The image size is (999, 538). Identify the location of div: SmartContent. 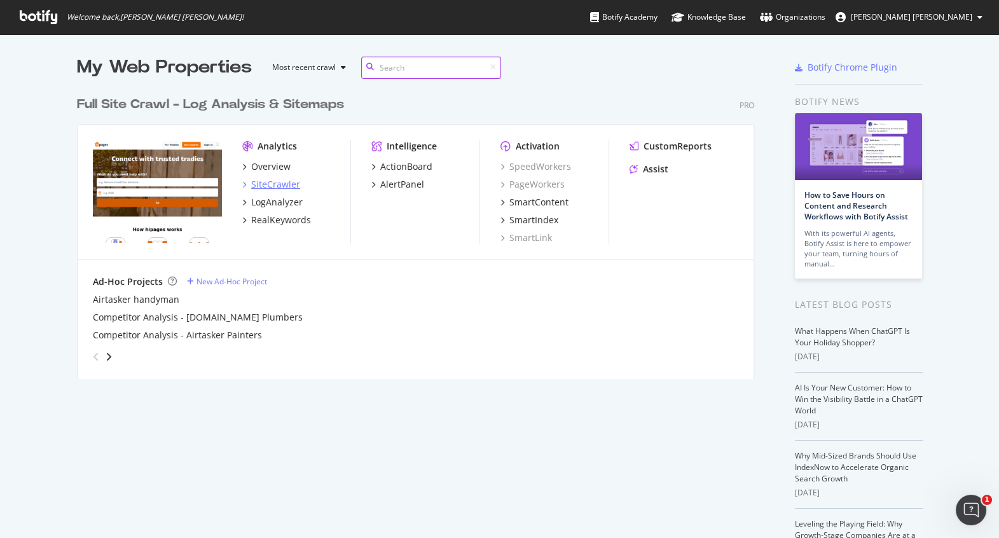
(539, 202).